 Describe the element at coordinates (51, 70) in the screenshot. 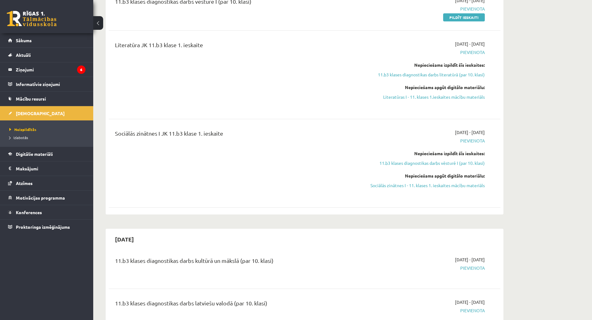

I see `legend: Ziņojumi` at that location.